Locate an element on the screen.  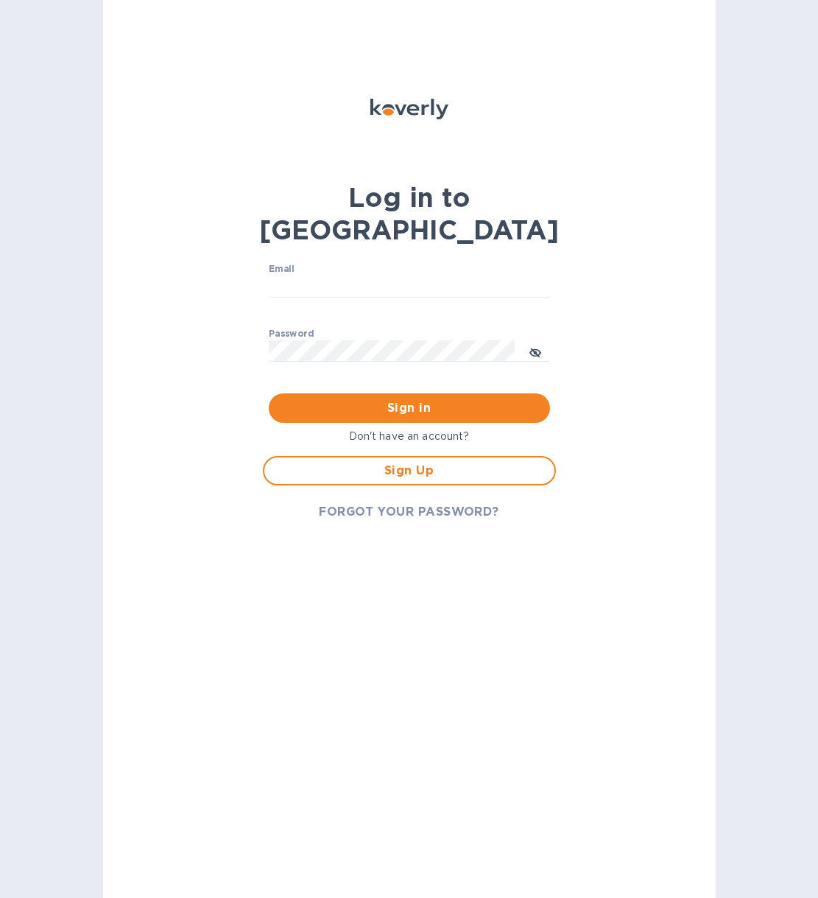
img: Koverly is located at coordinates (409, 109).